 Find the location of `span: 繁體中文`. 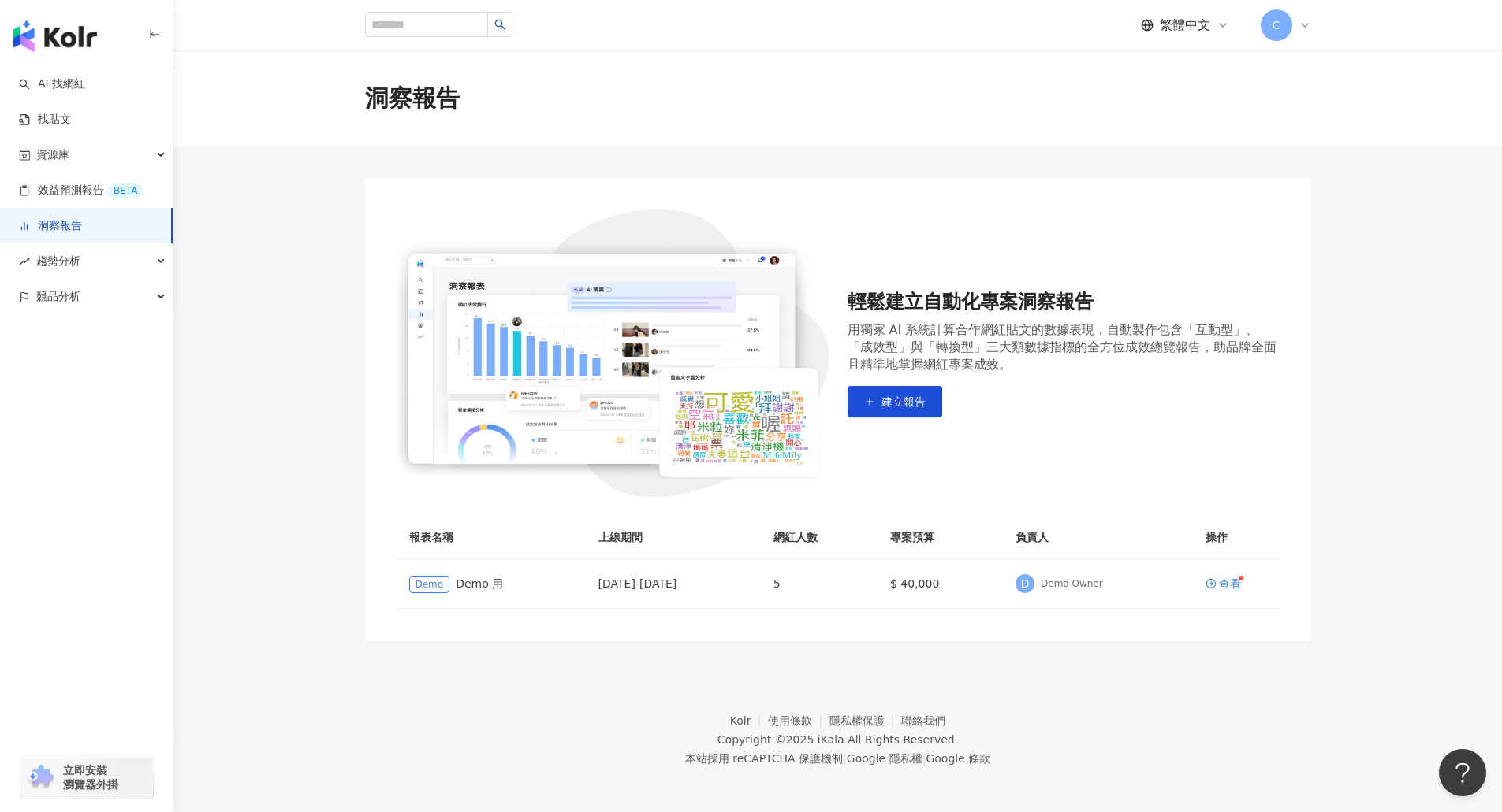

span: 繁體中文 is located at coordinates (1184, 25).